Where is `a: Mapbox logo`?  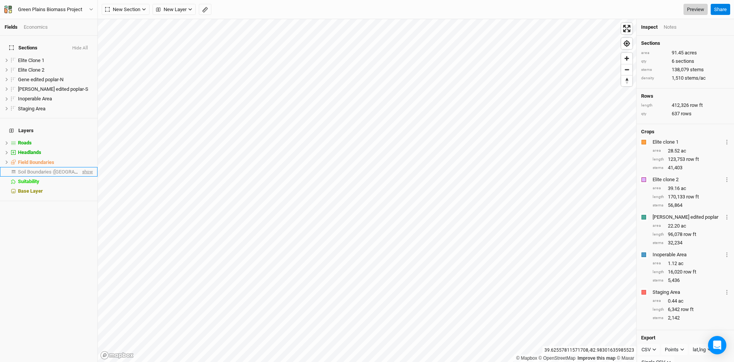
a: Mapbox logo is located at coordinates (117, 355).